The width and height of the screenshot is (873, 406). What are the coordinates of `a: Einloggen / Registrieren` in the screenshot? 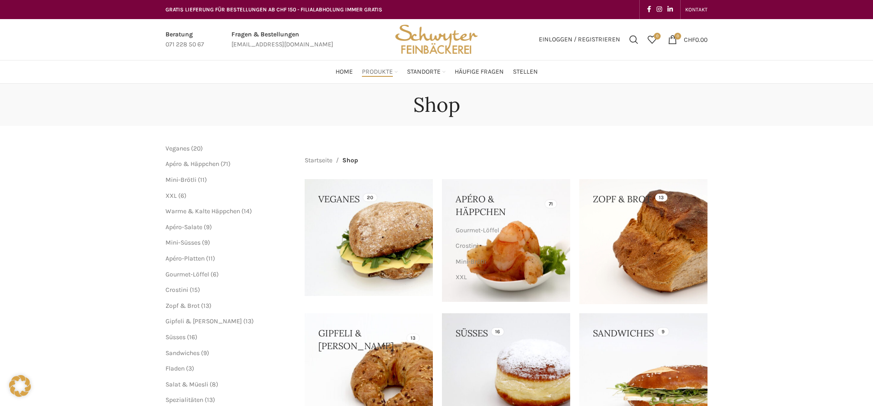 It's located at (579, 40).